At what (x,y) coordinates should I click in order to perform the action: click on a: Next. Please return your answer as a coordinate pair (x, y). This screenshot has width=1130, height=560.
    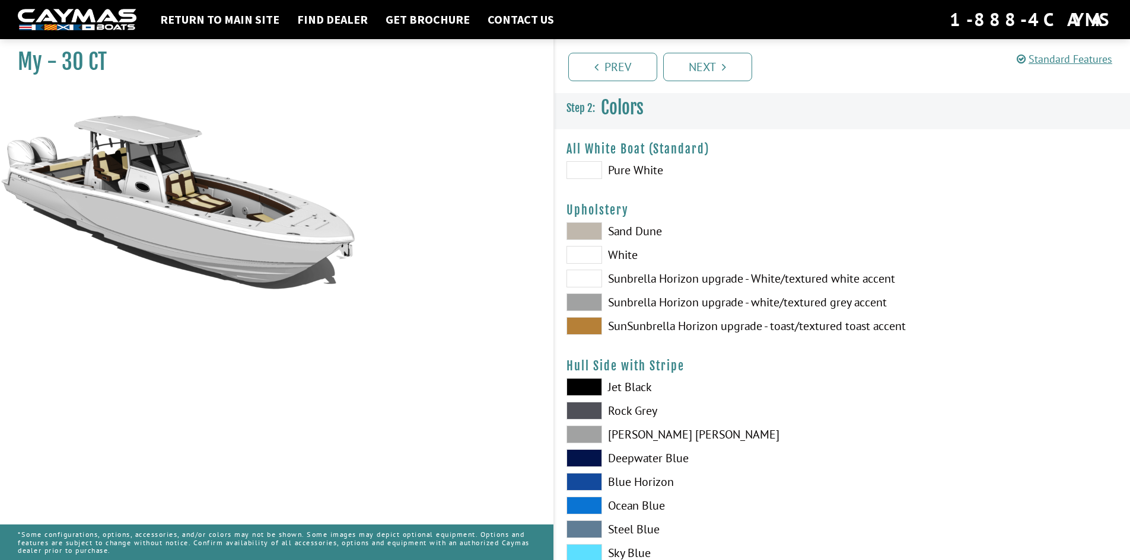
    Looking at the image, I should click on (707, 67).